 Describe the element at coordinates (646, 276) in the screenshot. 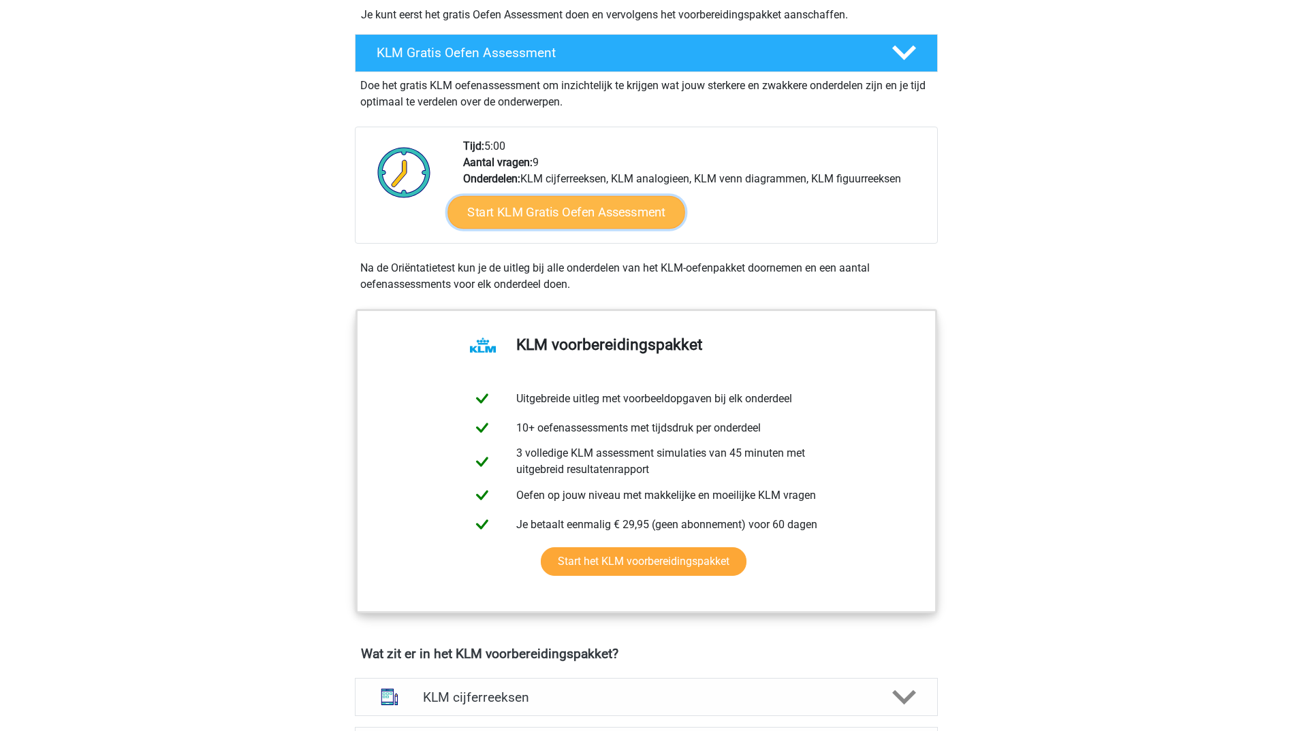

I see `div: Na de Oriëntatietest kun je de uitleg bij alle onderdelen van het KLM-oefenpakket doornemen en ee...` at that location.